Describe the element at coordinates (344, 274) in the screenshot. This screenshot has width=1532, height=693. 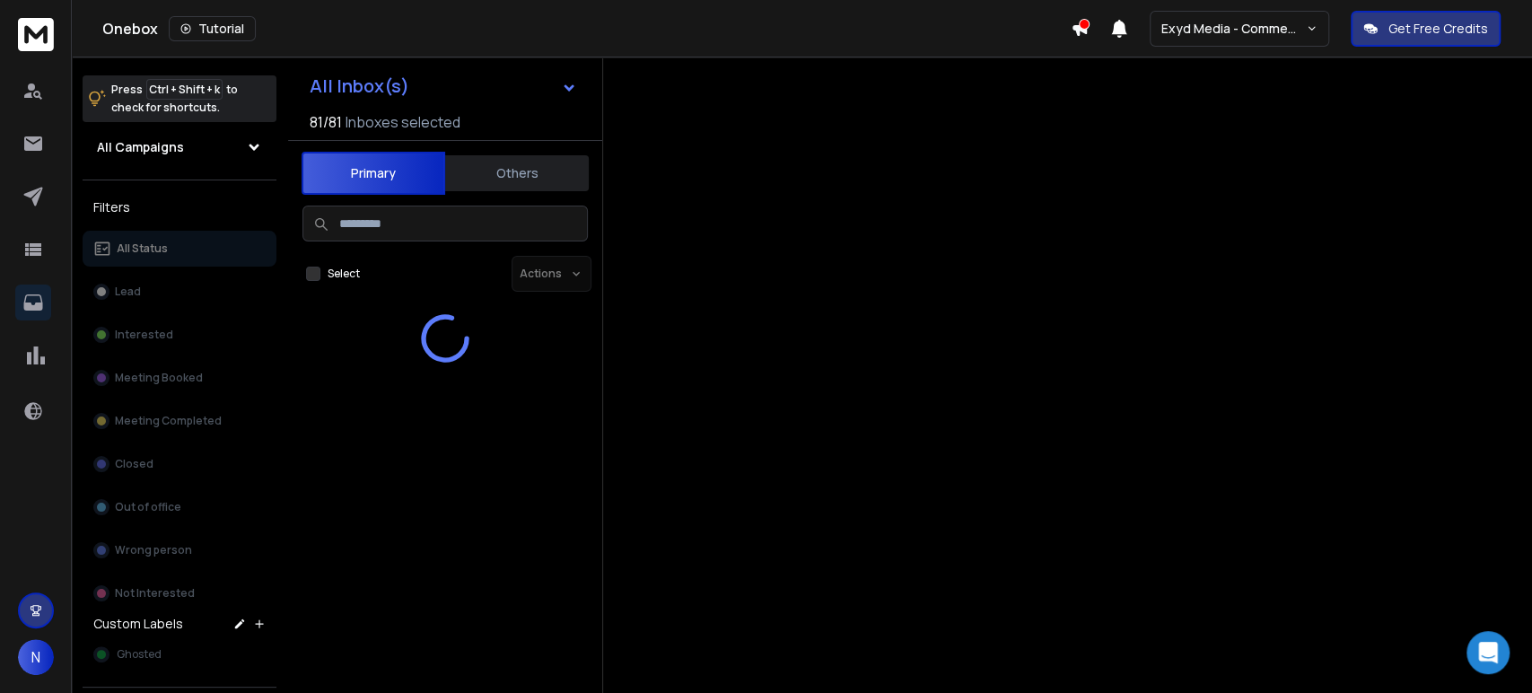
I see `label: Select` at that location.